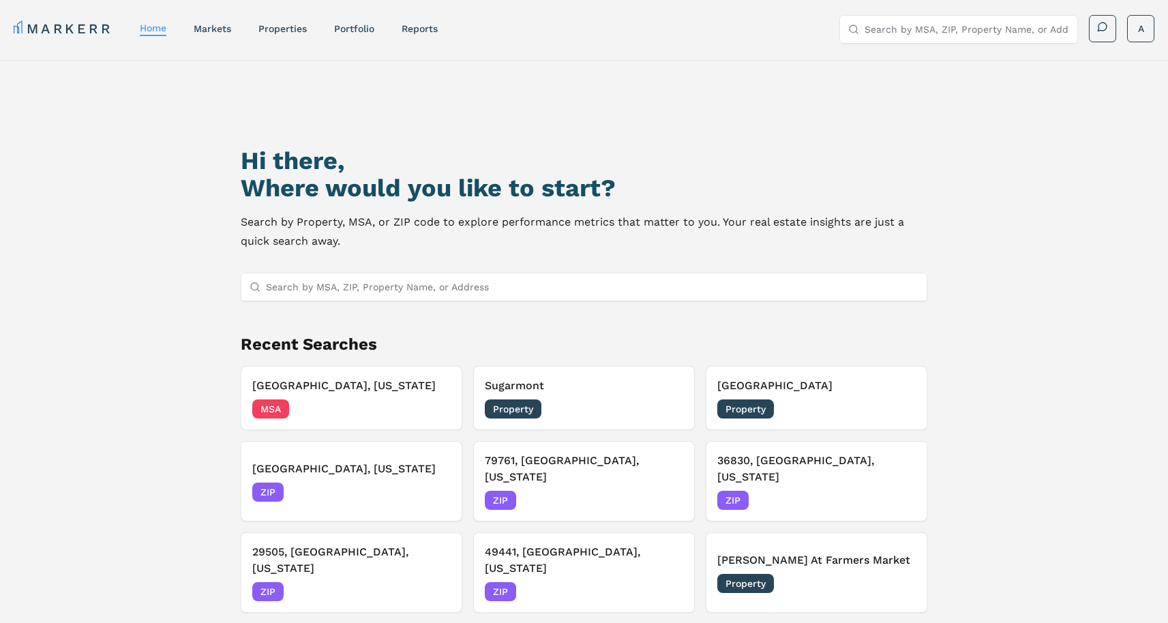  I want to click on p: Search by Property, MSA, or ZIP code to explore performance metrics that matter to you. Your real..., so click(584, 232).